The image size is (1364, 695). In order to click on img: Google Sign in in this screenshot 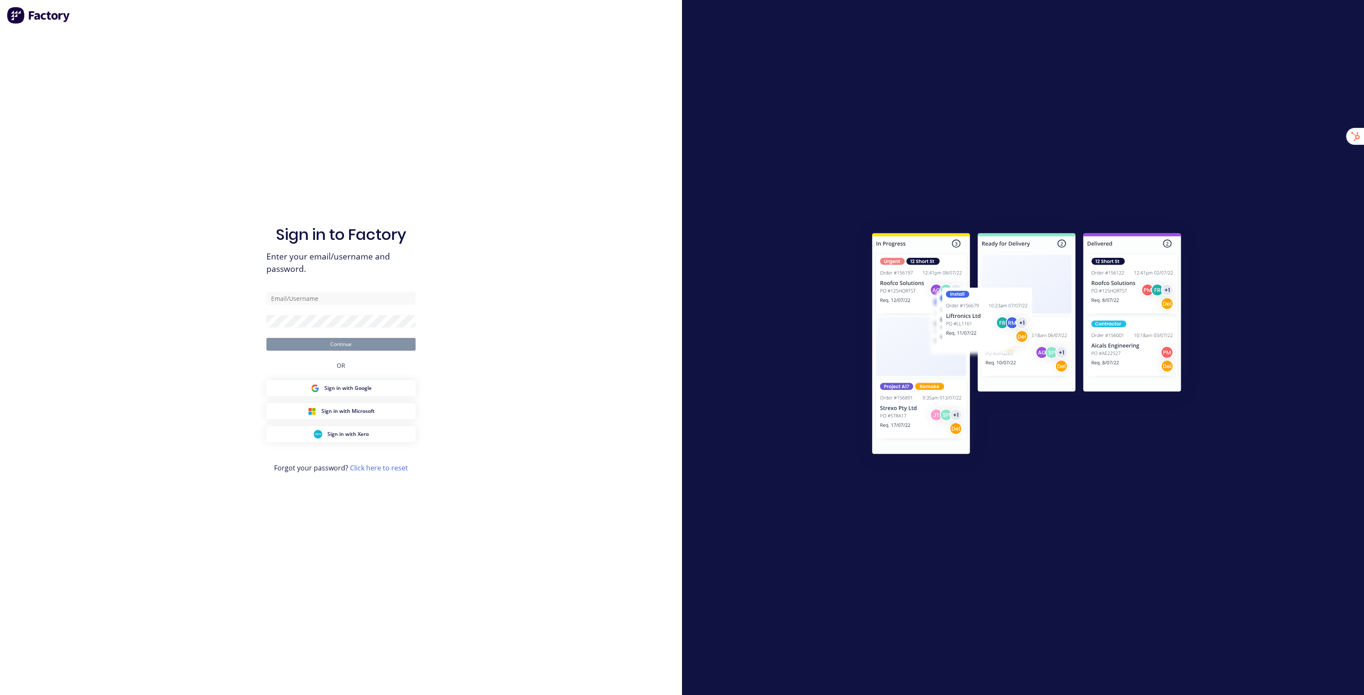, I will do `click(315, 388)`.